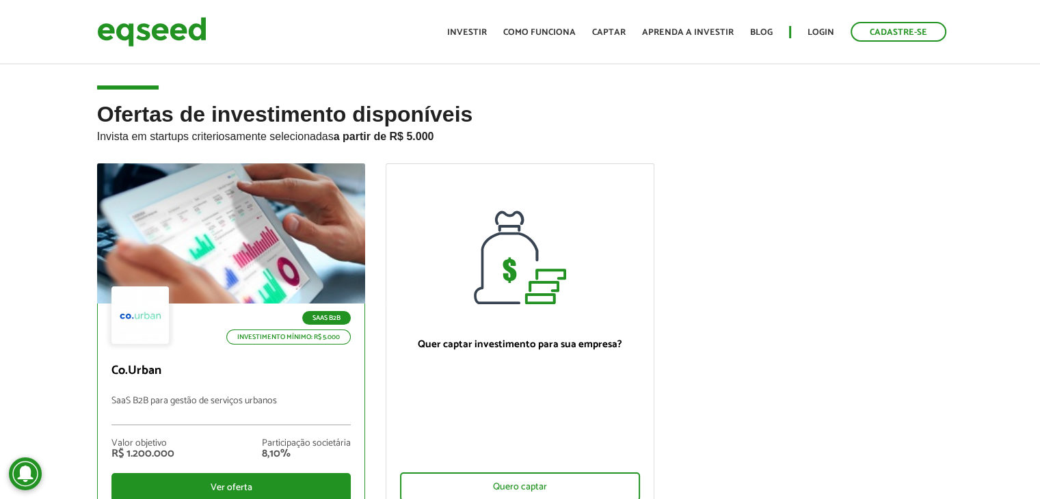 The width and height of the screenshot is (1040, 499). Describe the element at coordinates (688, 32) in the screenshot. I see `a: Aprenda a investir` at that location.